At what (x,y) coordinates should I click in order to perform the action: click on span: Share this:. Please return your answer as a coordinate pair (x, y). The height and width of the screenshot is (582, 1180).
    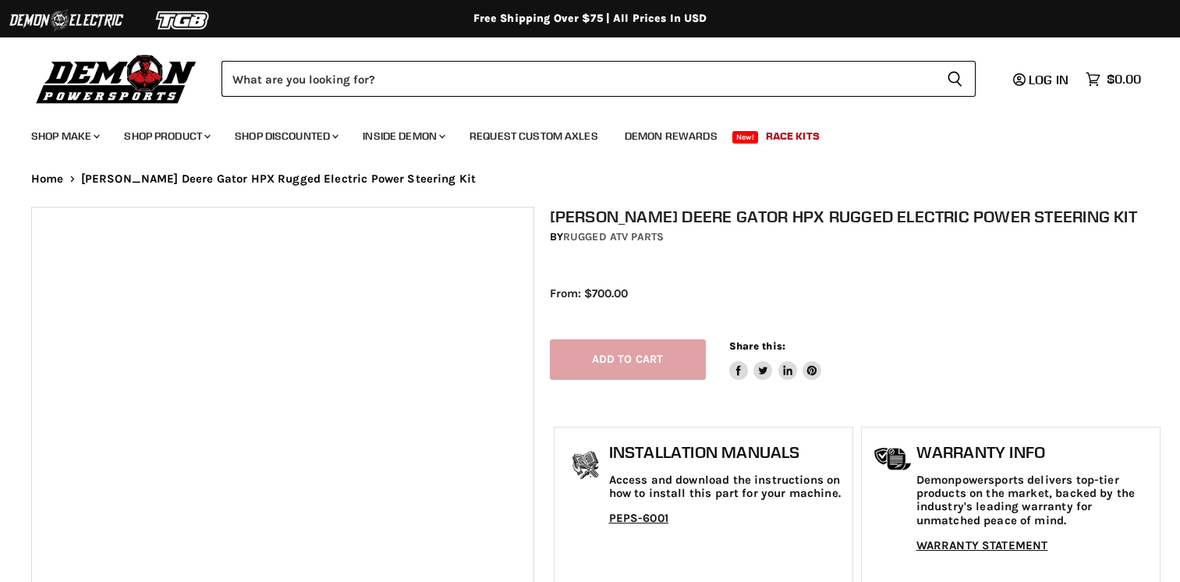
    Looking at the image, I should click on (757, 345).